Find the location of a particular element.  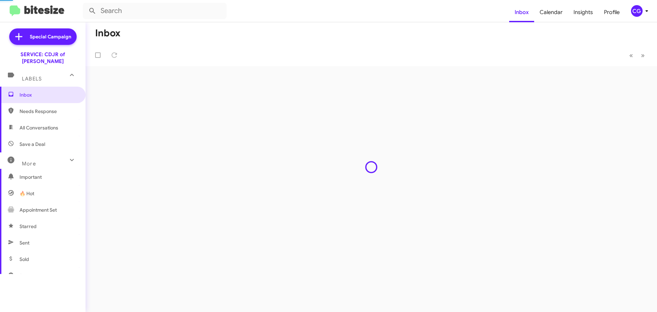

input: Search is located at coordinates (155, 11).